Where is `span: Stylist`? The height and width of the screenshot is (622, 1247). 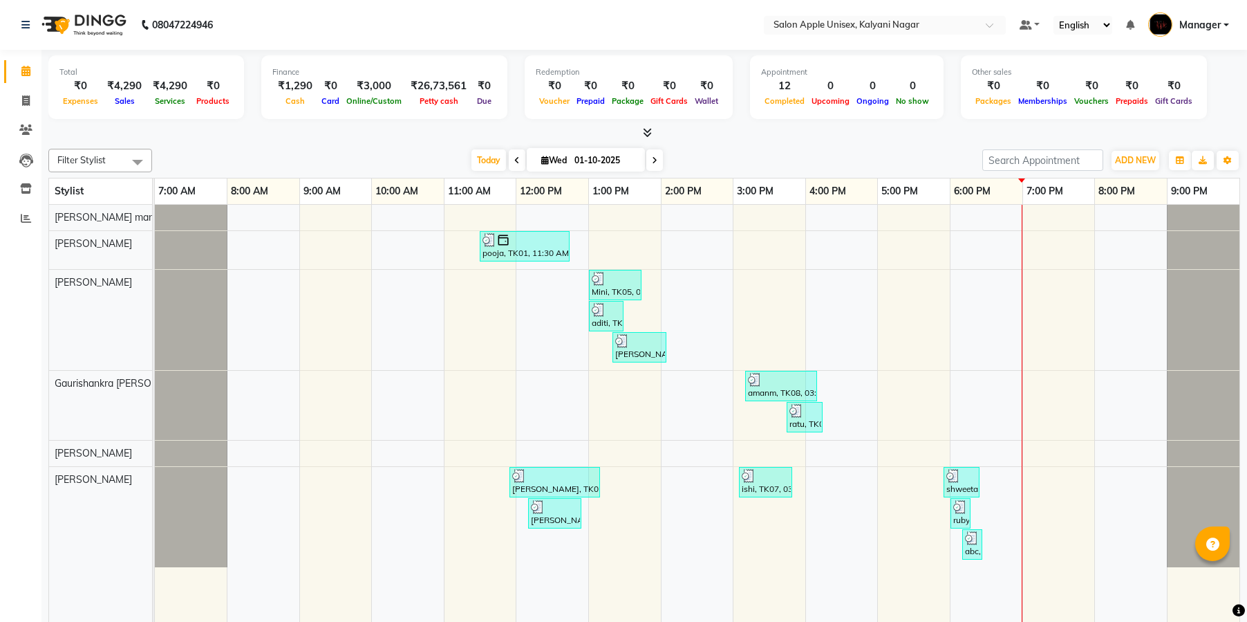
span: Stylist is located at coordinates (69, 191).